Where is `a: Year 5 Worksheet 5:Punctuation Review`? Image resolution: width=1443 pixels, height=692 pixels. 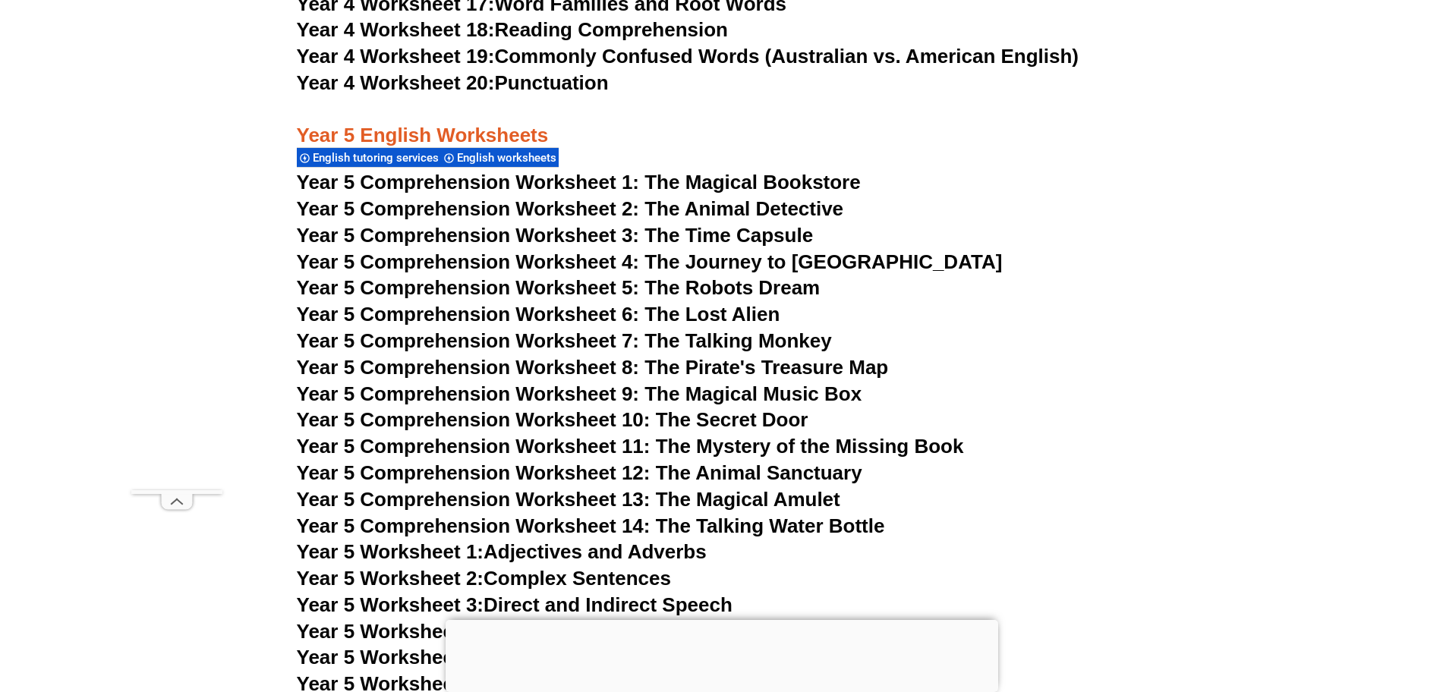 a: Year 5 Worksheet 5:Punctuation Review is located at coordinates (484, 657).